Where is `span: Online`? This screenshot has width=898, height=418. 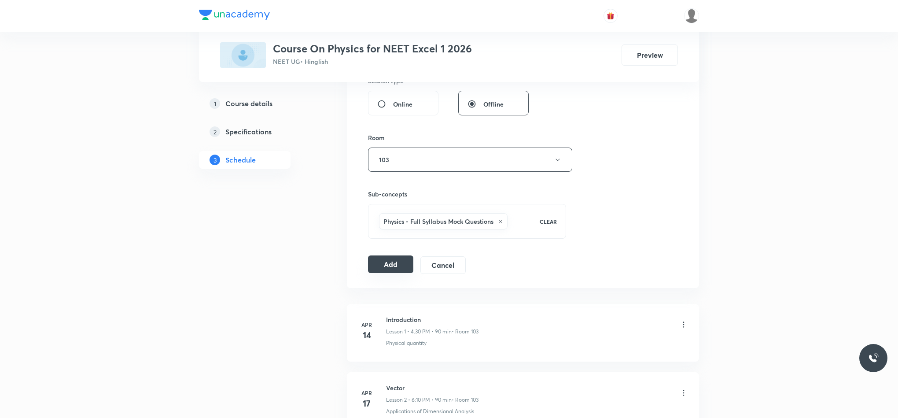 span: Online is located at coordinates (403, 104).